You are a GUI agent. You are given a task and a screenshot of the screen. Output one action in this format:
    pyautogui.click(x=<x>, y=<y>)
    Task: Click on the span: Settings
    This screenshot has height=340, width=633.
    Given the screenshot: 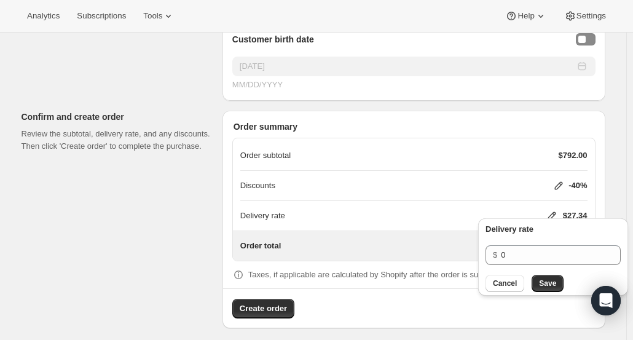 What is the action you would take?
    pyautogui.click(x=591, y=16)
    